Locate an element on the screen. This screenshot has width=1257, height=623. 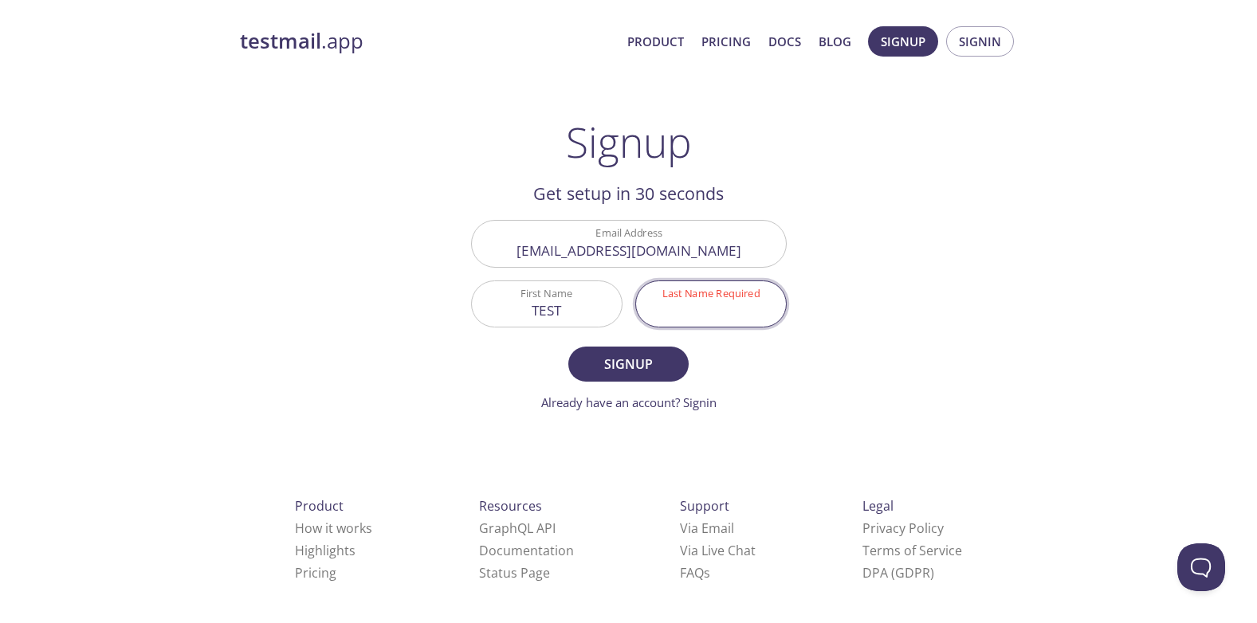
a: GraphQL API is located at coordinates (517, 529).